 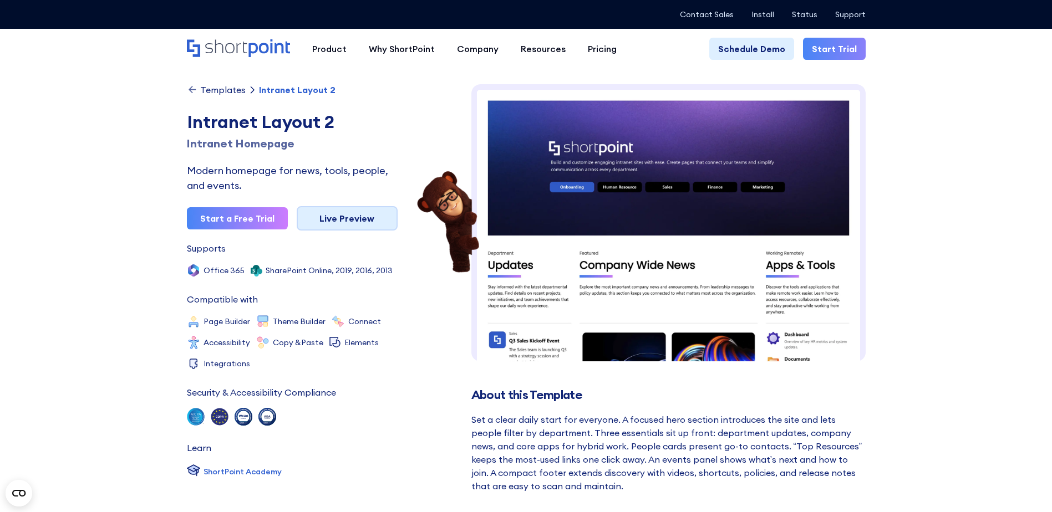 I want to click on p: Support, so click(x=850, y=14).